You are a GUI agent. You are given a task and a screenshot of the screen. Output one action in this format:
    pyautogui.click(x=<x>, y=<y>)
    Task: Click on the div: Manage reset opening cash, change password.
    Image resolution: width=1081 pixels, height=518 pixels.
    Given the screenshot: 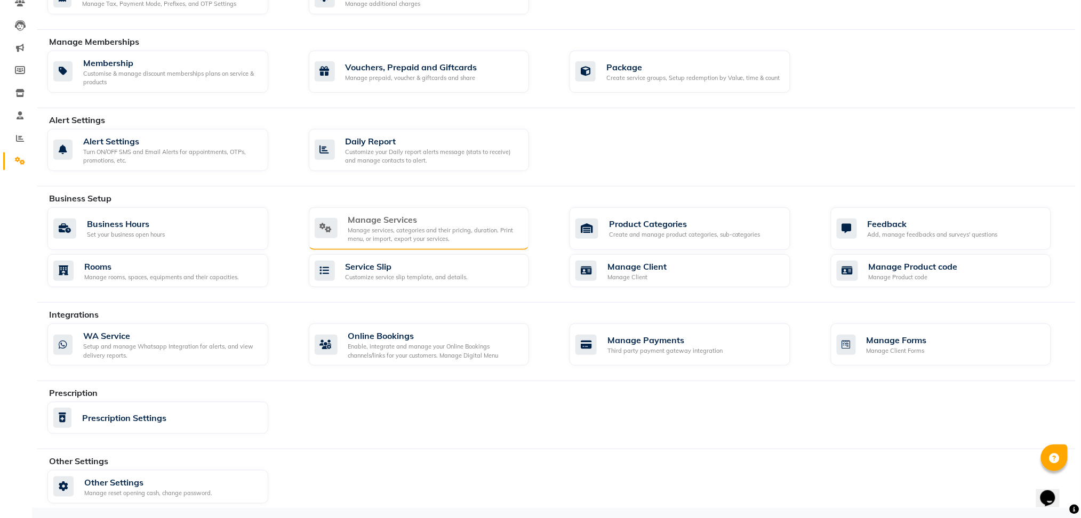 What is the action you would take?
    pyautogui.click(x=148, y=493)
    